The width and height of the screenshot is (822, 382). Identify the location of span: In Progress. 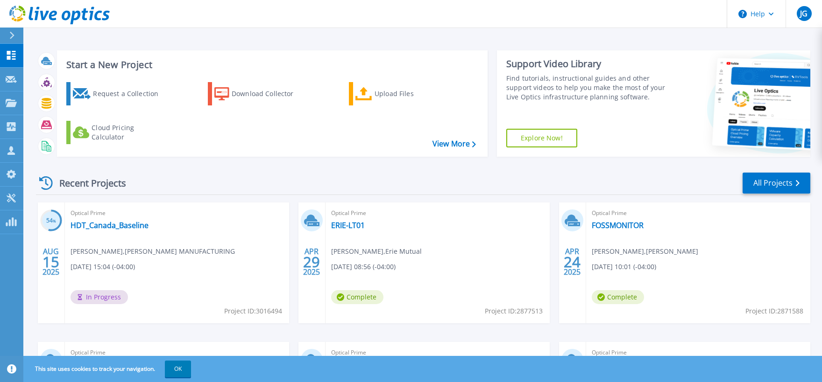
(99, 297).